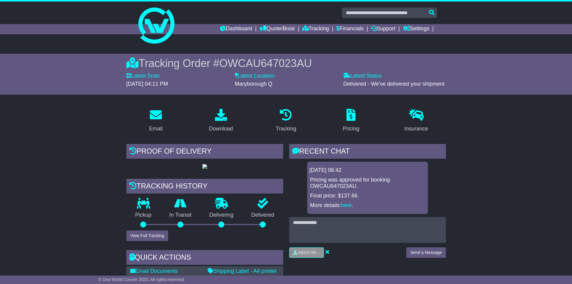 This screenshot has width=572, height=284. I want to click on button: View Full Tracking, so click(147, 235).